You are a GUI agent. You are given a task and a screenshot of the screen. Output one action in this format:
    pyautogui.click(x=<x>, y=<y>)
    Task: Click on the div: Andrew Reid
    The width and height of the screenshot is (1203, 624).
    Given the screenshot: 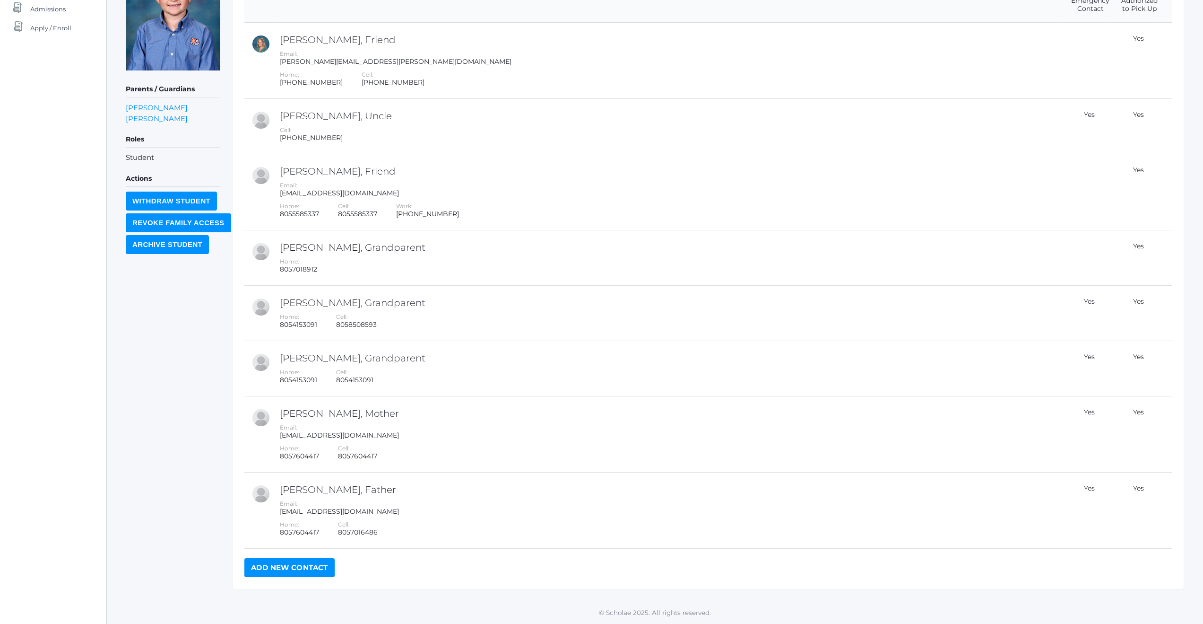 What is the action you would take?
    pyautogui.click(x=261, y=494)
    